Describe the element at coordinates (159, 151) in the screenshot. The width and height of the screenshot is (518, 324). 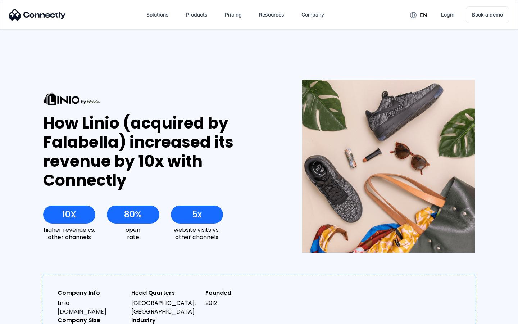
I see `div: How Linio (acquired by Falabella) increased its revenue by 10x with Connectly` at that location.